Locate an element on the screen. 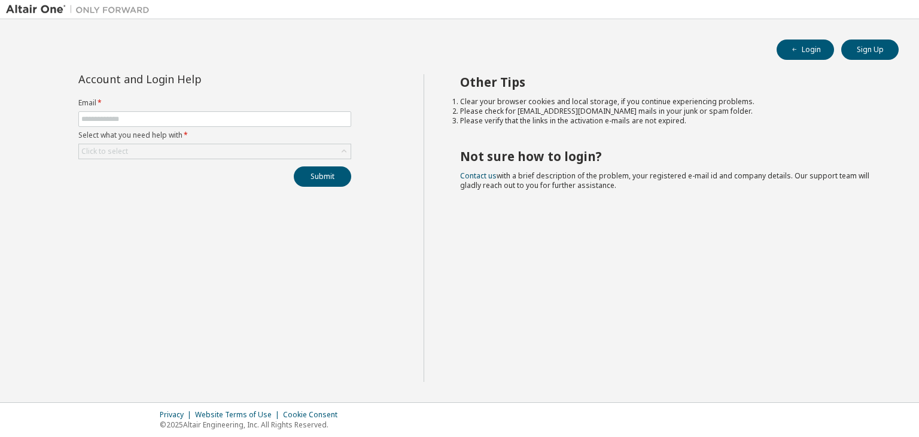 Image resolution: width=919 pixels, height=437 pixels. label: Email is located at coordinates (215, 103).